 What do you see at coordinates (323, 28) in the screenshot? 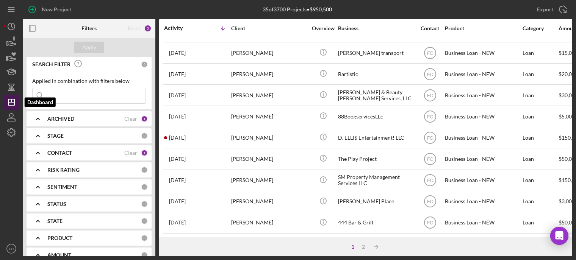
I see `div: Overview` at bounding box center [323, 28].